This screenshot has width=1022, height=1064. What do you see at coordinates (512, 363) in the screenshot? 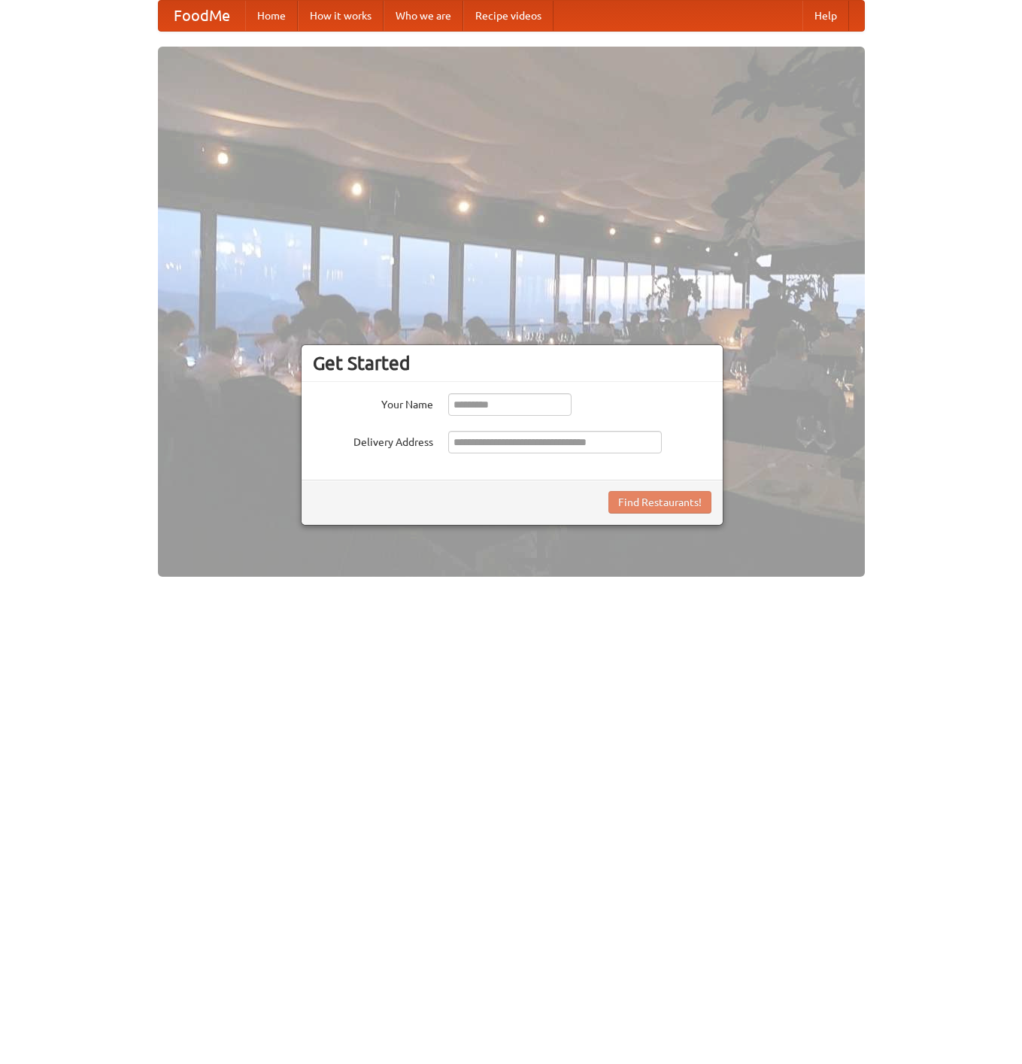
I see `h3: Get Started` at bounding box center [512, 363].